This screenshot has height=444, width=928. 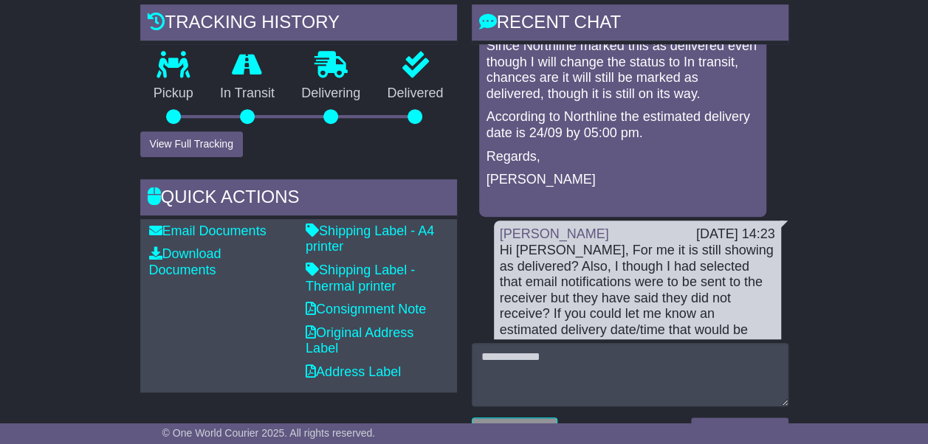 I want to click on a: Shipping Label - Thermal printer, so click(x=360, y=278).